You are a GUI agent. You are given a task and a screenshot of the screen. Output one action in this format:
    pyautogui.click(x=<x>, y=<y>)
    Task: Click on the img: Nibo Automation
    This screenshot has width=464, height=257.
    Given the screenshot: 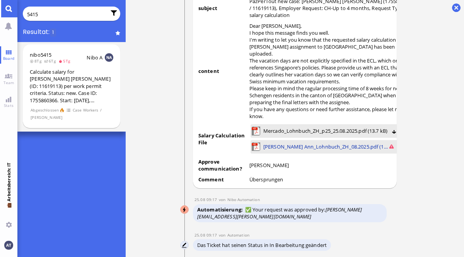 What is the action you would take?
    pyautogui.click(x=185, y=210)
    